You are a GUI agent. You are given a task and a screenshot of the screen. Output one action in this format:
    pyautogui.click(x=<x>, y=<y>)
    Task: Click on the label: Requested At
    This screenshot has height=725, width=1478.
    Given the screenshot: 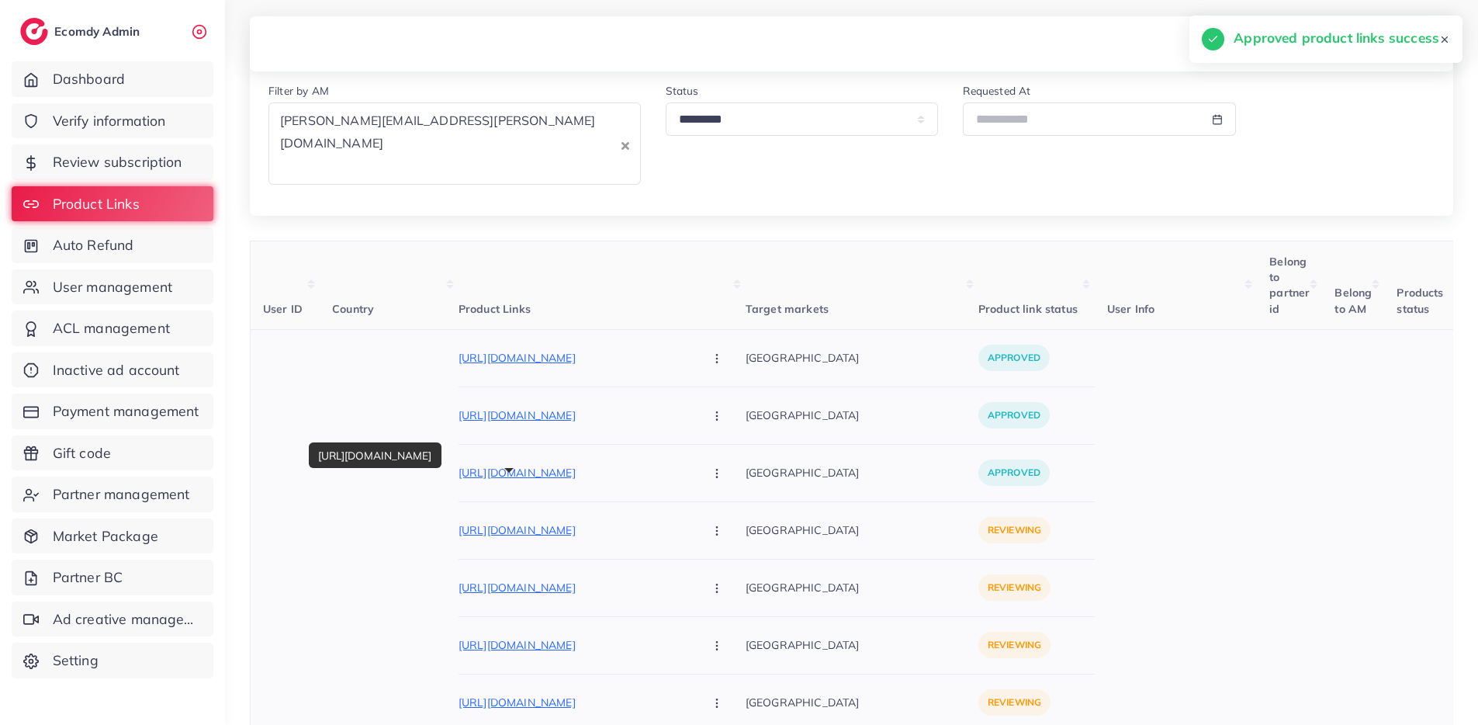 What is the action you would take?
    pyautogui.click(x=996, y=91)
    